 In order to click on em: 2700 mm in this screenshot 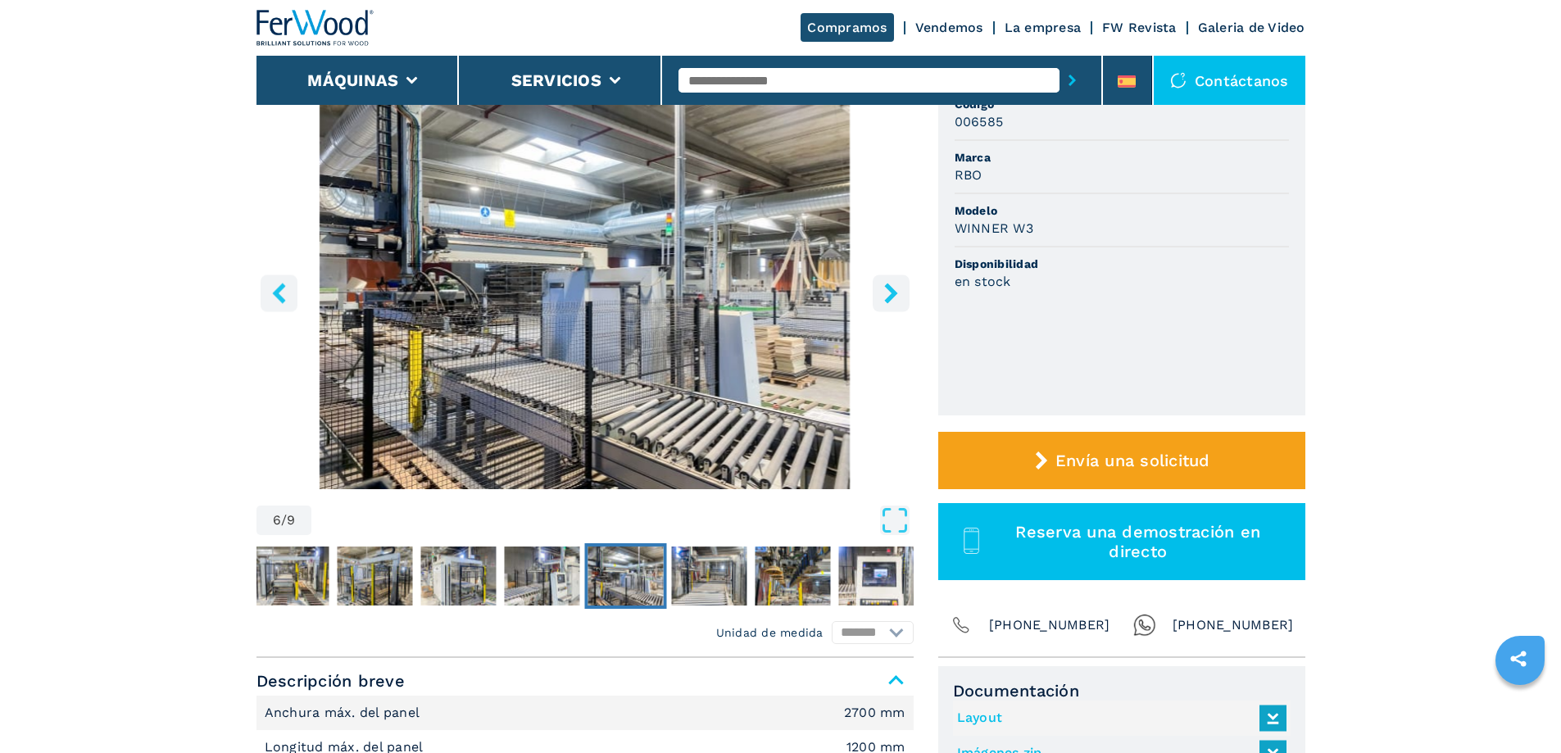, I will do `click(874, 713)`.